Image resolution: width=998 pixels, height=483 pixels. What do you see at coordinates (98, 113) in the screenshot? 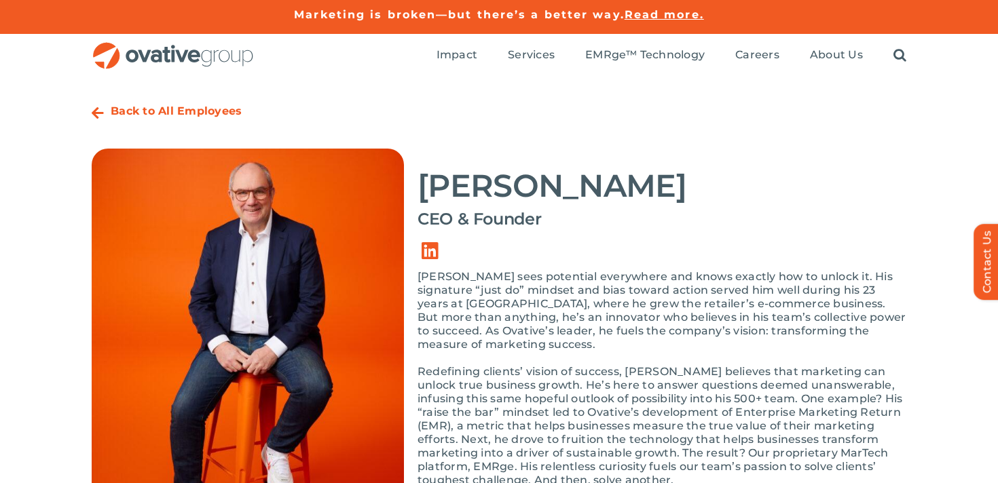
I see `a: Link to https://ovative.com/about-us/people/` at bounding box center [98, 113].